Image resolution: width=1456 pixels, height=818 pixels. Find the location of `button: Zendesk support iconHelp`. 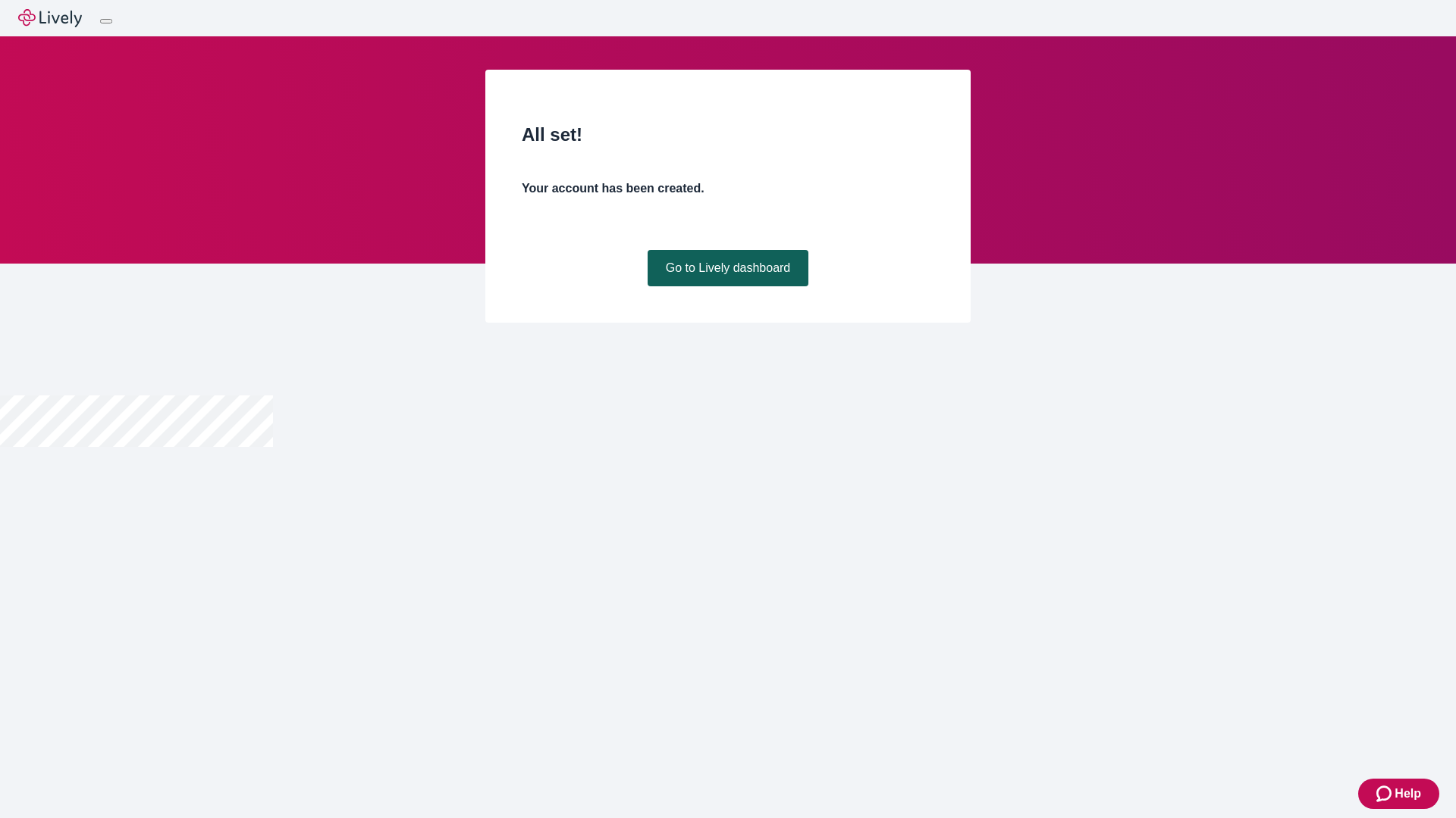

button: Zendesk support iconHelp is located at coordinates (1398, 794).